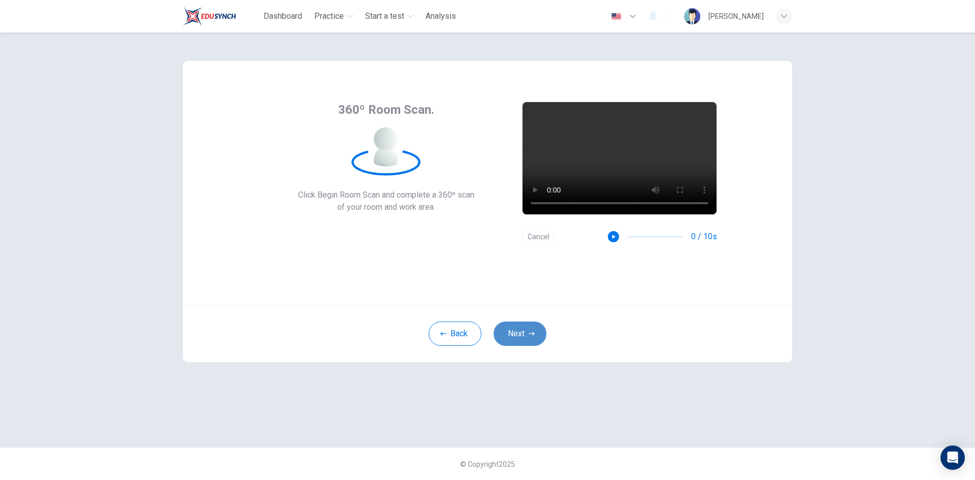  What do you see at coordinates (389, 16) in the screenshot?
I see `button: Start a test` at bounding box center [389, 16].